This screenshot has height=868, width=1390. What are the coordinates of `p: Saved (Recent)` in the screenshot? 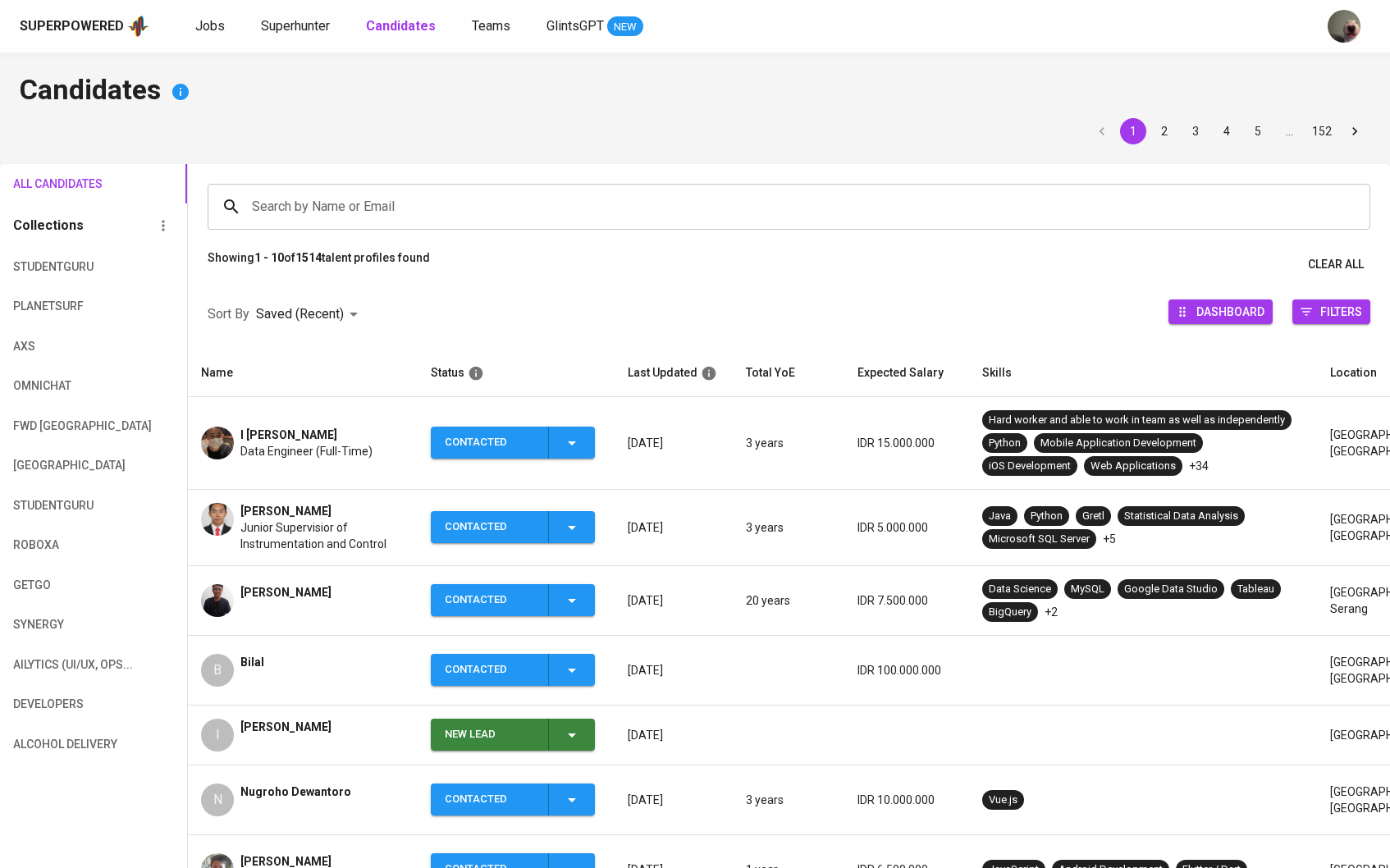 It's located at (300, 314).